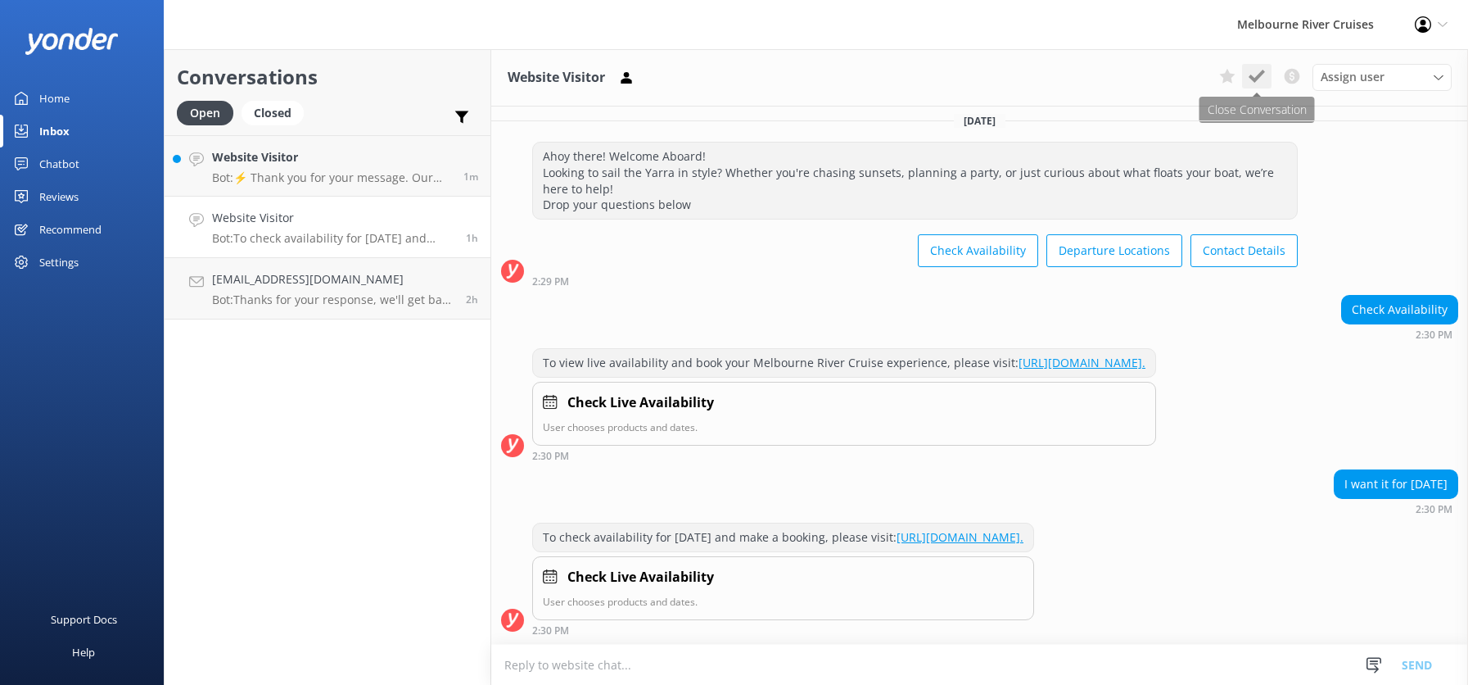 This screenshot has height=685, width=1468. What do you see at coordinates (978, 251) in the screenshot?
I see `button: Check Availability` at bounding box center [978, 251].